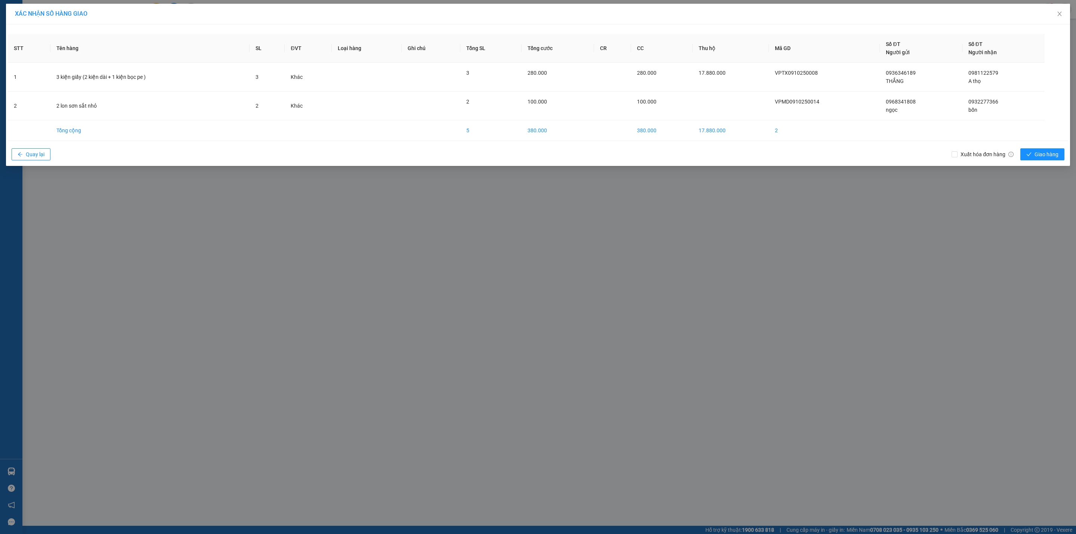  I want to click on button: checkGiao hàng, so click(1043, 154).